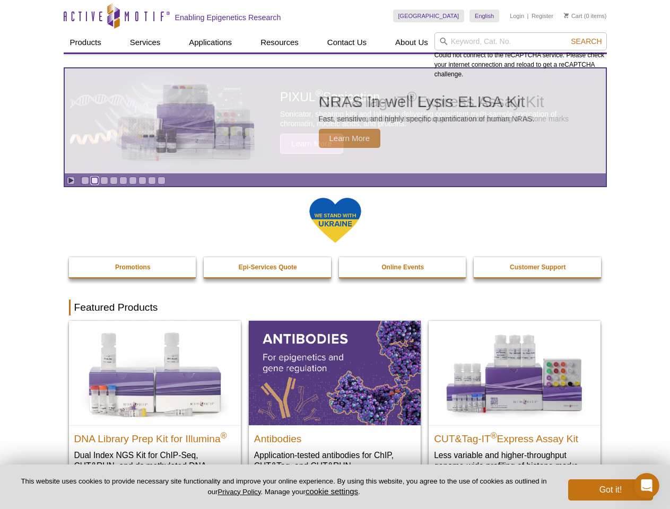  Describe the element at coordinates (155, 373) in the screenshot. I see `img: DNA Library Prep Kit for Illumina` at that location.